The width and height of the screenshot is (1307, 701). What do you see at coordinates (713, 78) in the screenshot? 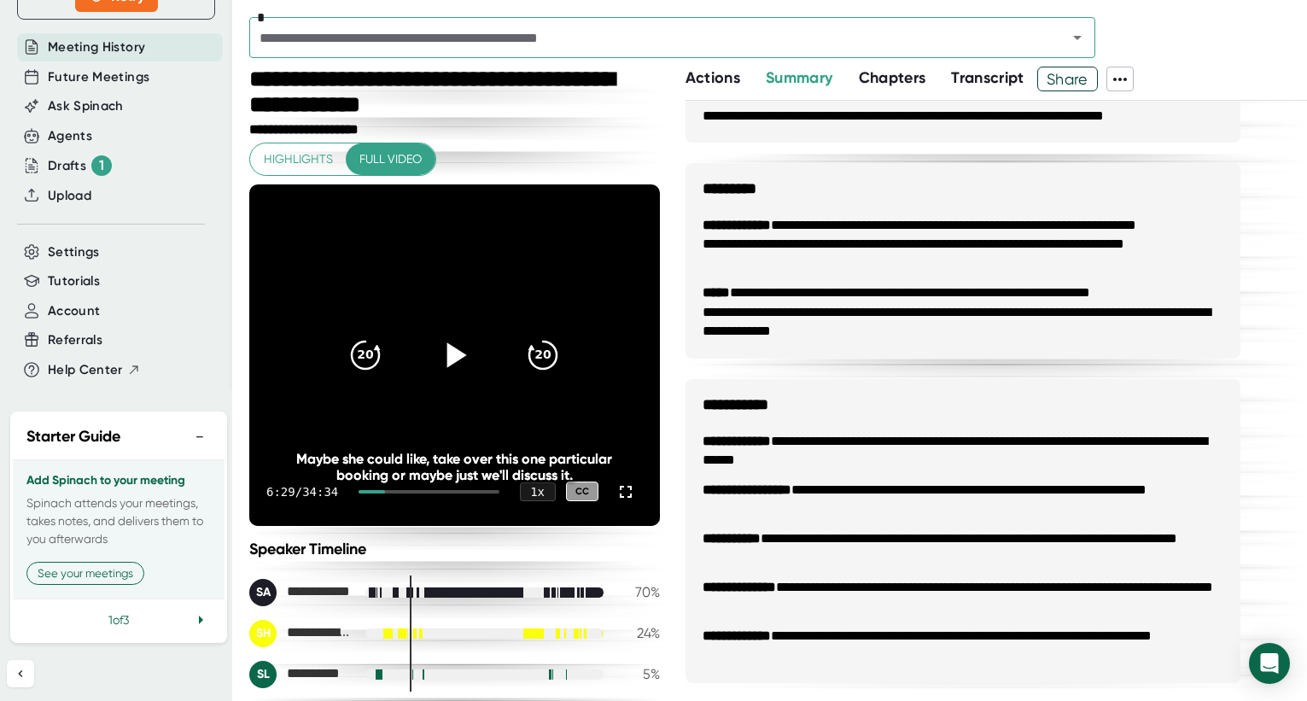
I see `span: Actions` at bounding box center [713, 78].